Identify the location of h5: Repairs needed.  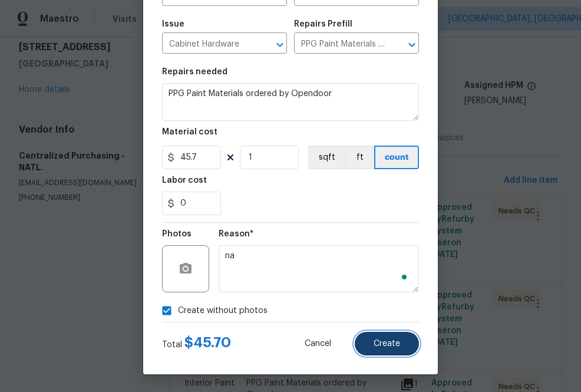
(195, 72).